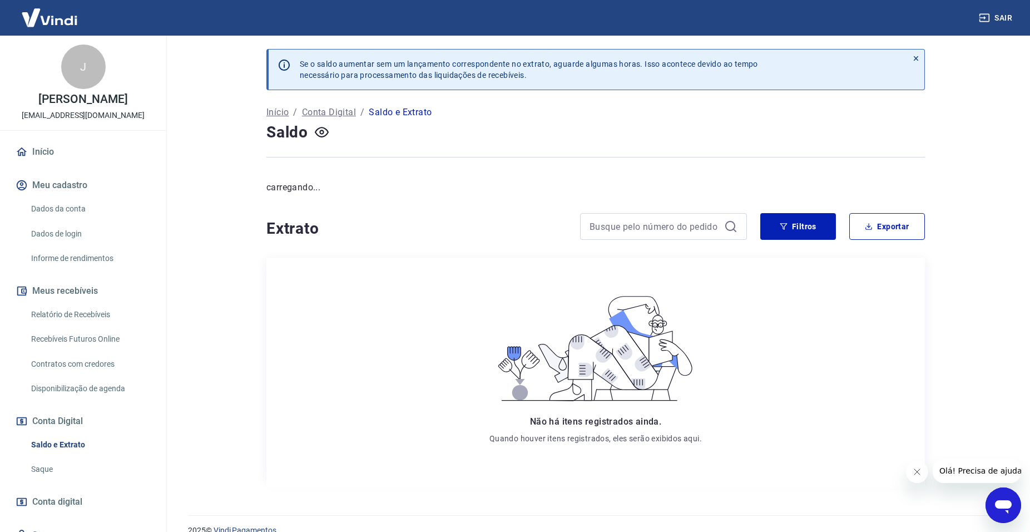 The width and height of the screenshot is (1030, 532). Describe the element at coordinates (278, 112) in the screenshot. I see `p: Início` at that location.